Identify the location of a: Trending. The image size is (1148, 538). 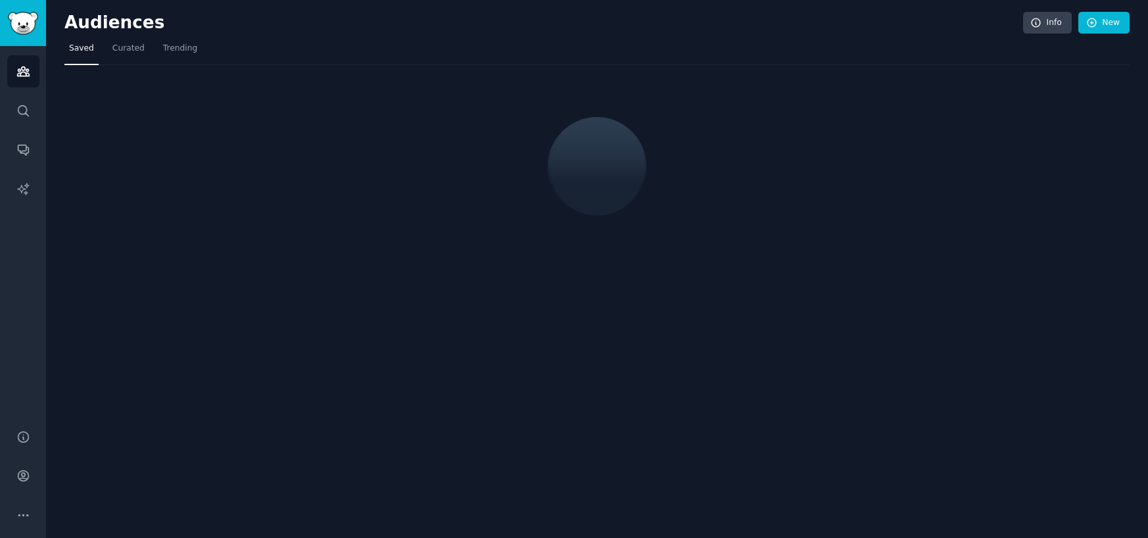
(180, 51).